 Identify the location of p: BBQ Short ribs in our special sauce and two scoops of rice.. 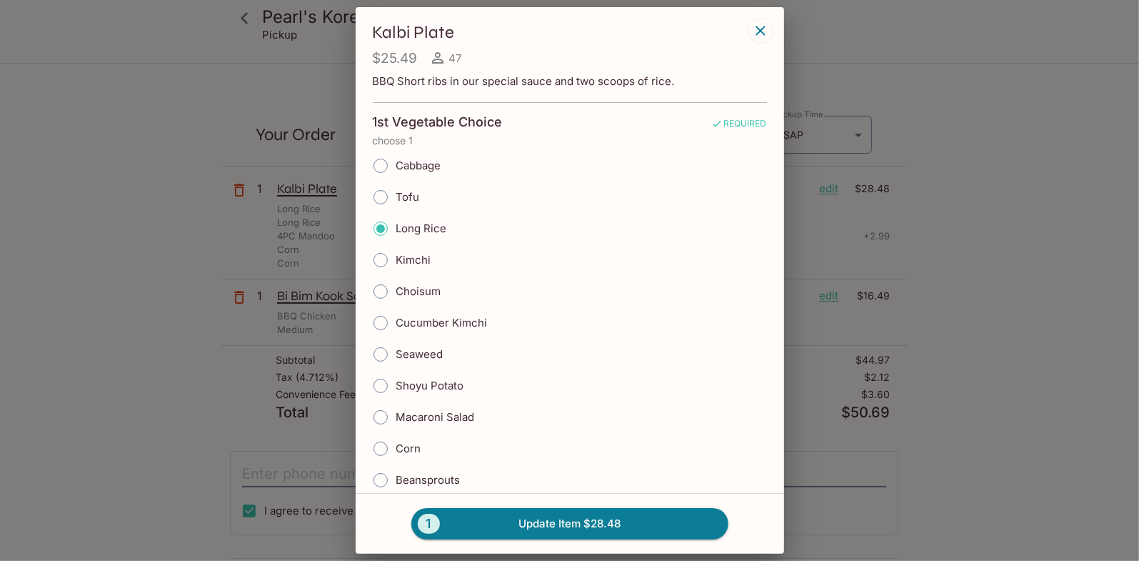
(570, 81).